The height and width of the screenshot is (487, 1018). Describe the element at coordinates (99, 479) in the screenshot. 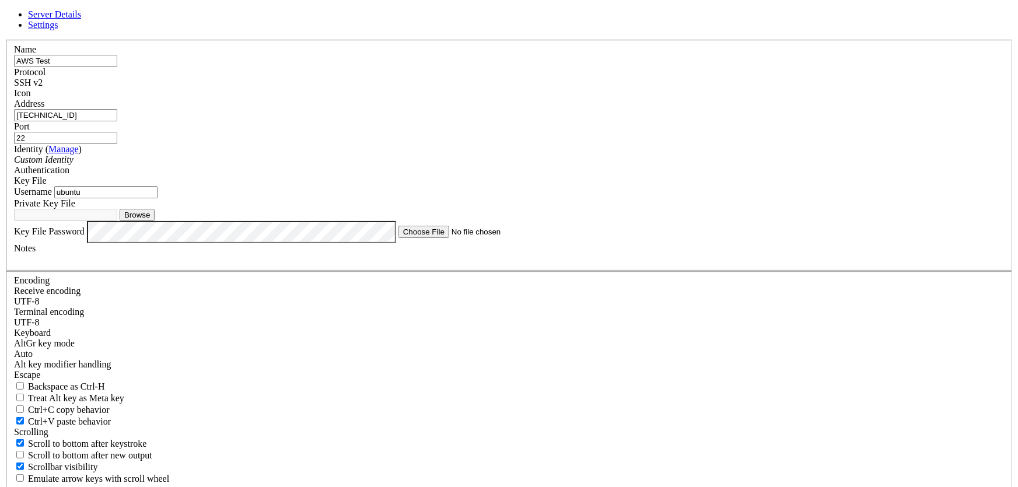

I see `span: Emulate arrow keys with scroll wheel` at that location.